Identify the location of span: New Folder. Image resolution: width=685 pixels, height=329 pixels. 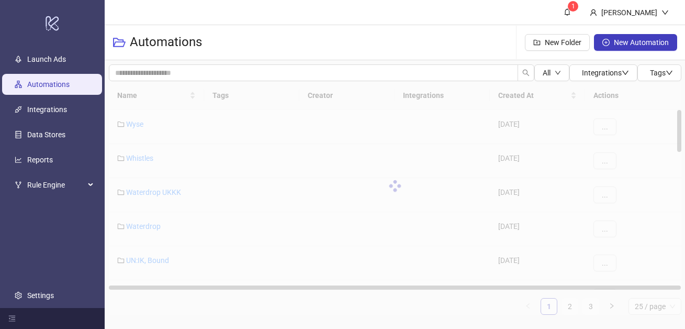
(563, 42).